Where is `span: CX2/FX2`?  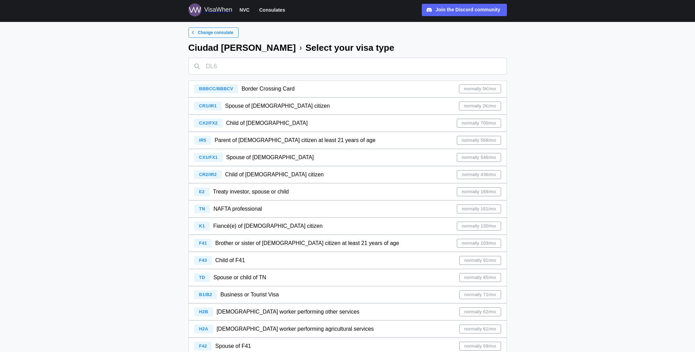 span: CX2/FX2 is located at coordinates (208, 123).